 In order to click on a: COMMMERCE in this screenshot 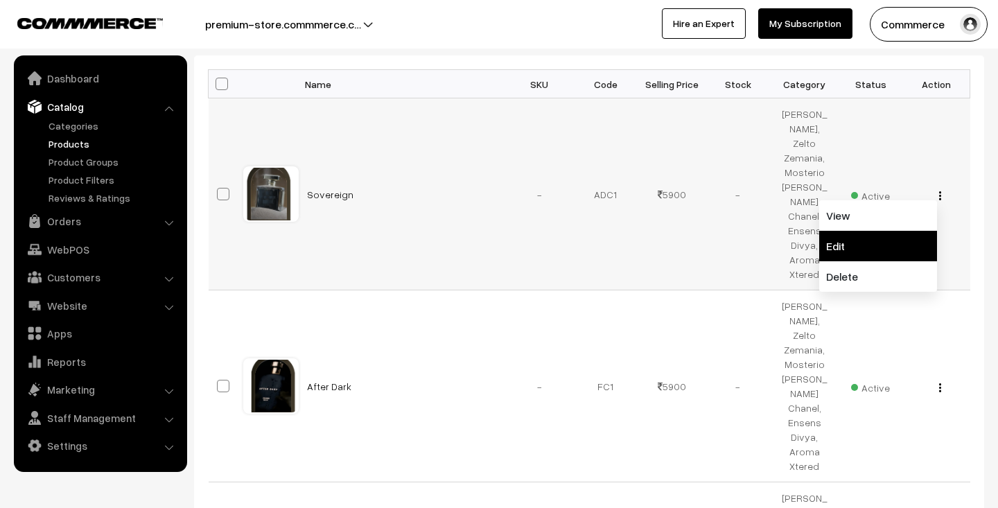, I will do `click(78, 22)`.